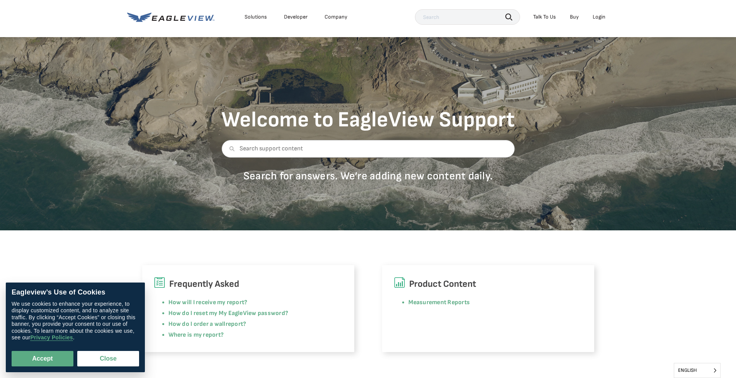  What do you see at coordinates (228, 313) in the screenshot?
I see `a: How do I reset my My EagleView password?` at bounding box center [228, 313].